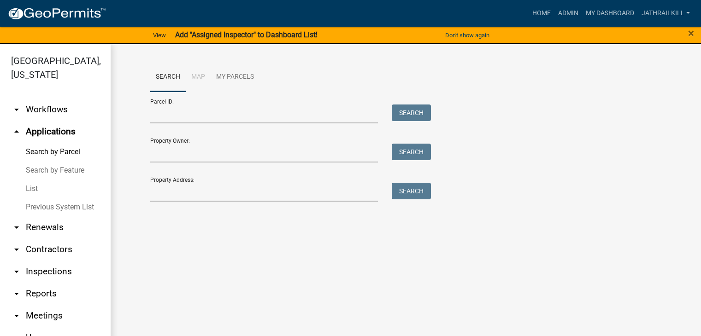 This screenshot has height=336, width=701. I want to click on button: Close, so click(690, 33).